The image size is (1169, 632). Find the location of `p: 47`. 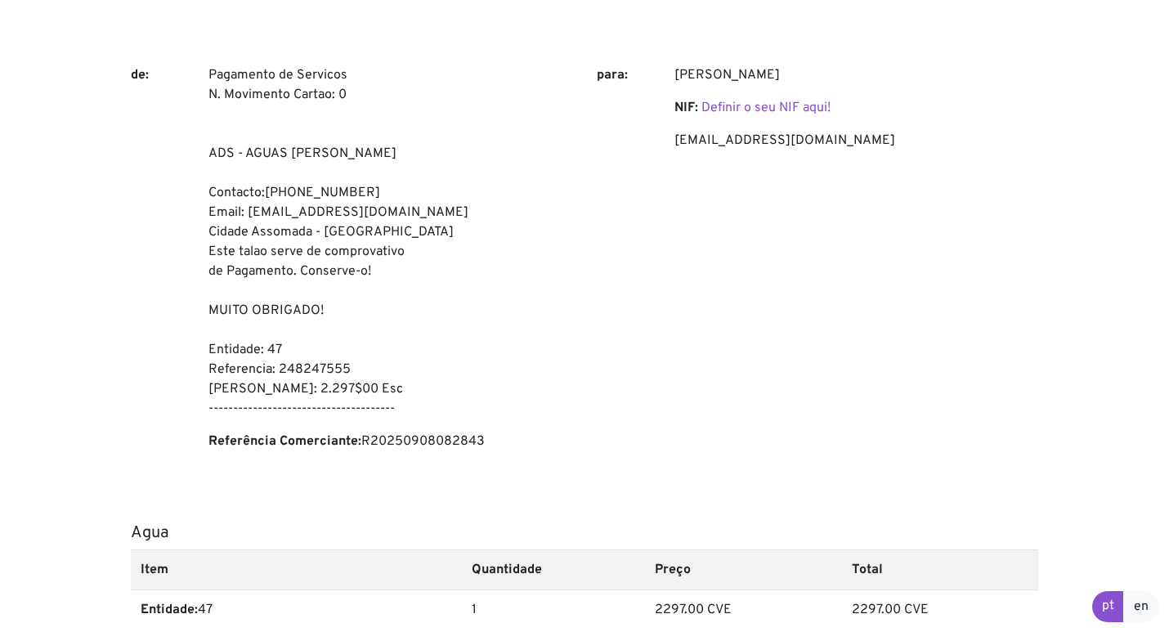

p: 47 is located at coordinates (296, 610).